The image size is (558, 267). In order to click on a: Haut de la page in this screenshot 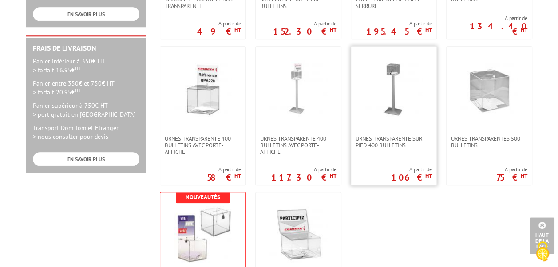, I will do `click(542, 236)`.